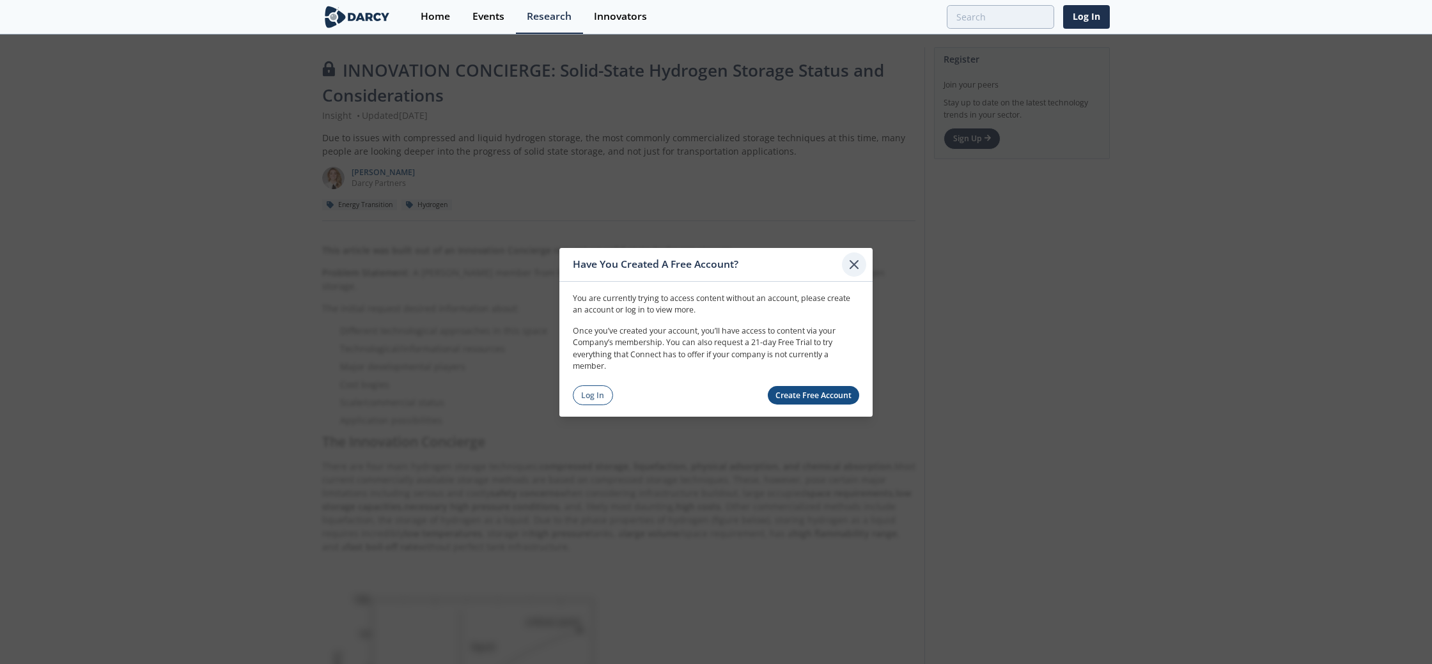 The height and width of the screenshot is (664, 1432). I want to click on div: Have You Created A Free Account?, so click(707, 265).